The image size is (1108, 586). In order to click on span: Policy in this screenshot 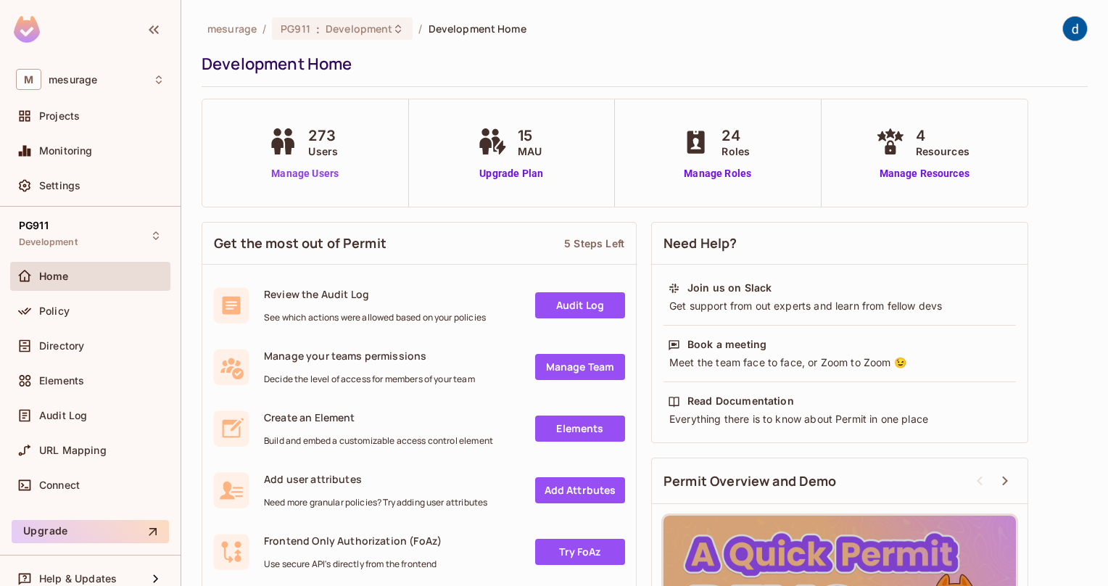, I will do `click(54, 311)`.